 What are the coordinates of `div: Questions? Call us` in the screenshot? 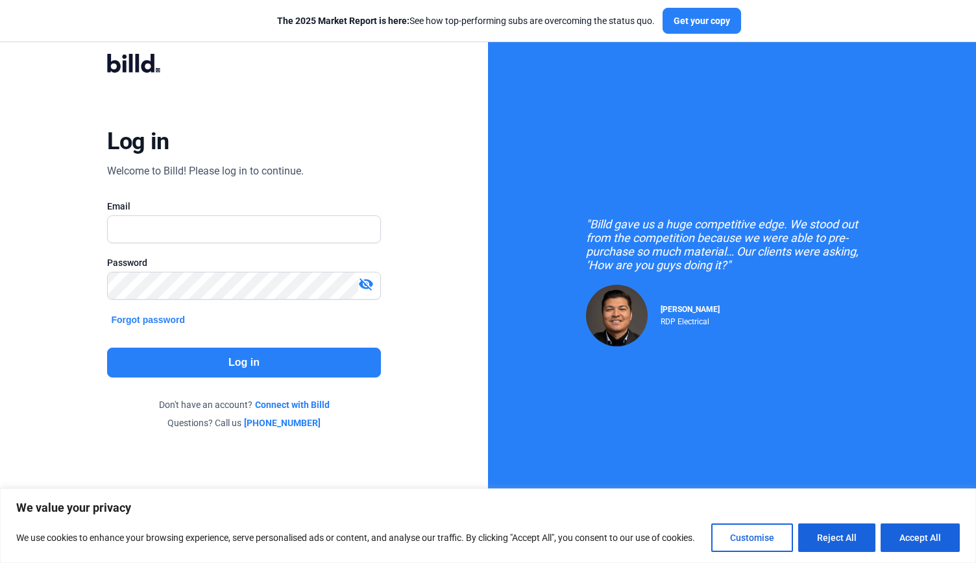 It's located at (243, 423).